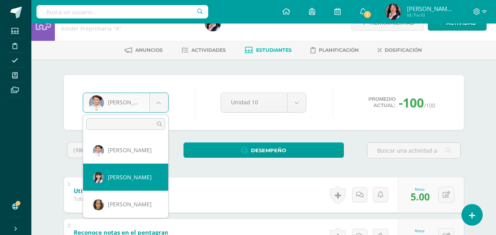  I want to click on img: 879f108b1607c81964bb8c763b8ab684.png, so click(98, 151).